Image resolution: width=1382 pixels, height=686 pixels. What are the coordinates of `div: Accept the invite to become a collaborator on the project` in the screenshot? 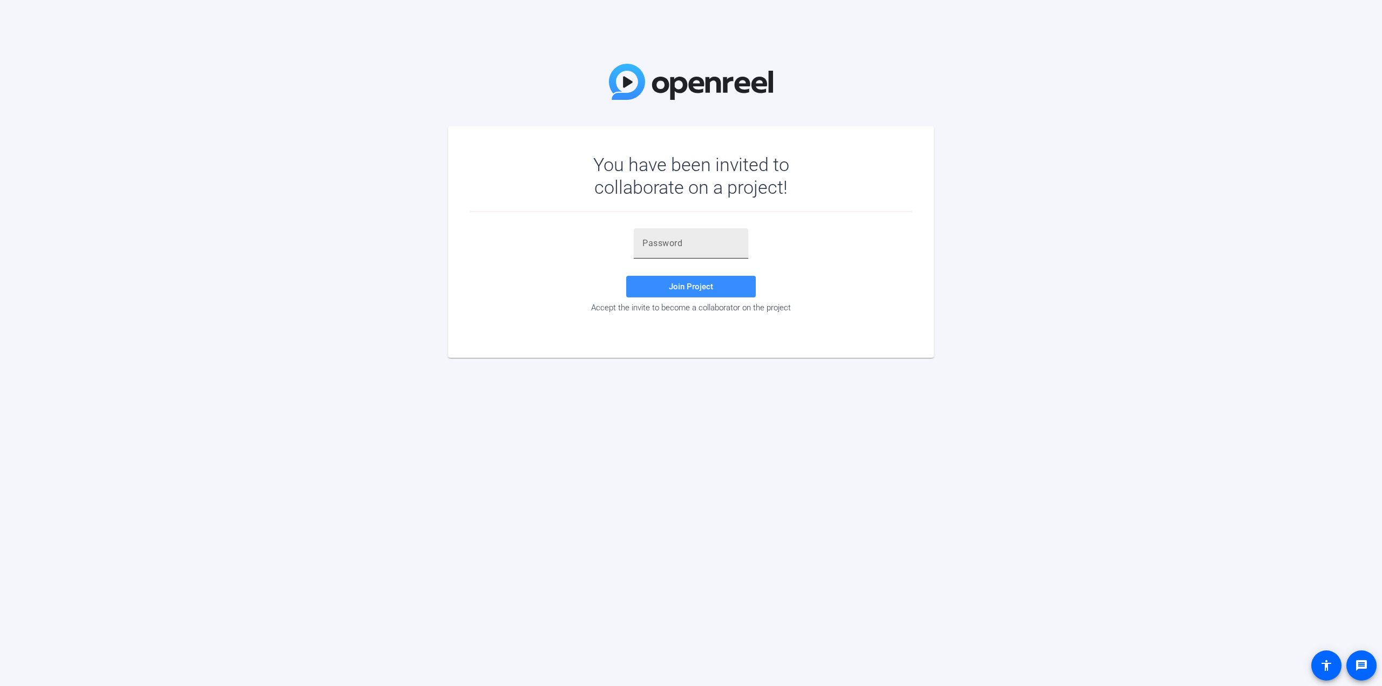 It's located at (691, 308).